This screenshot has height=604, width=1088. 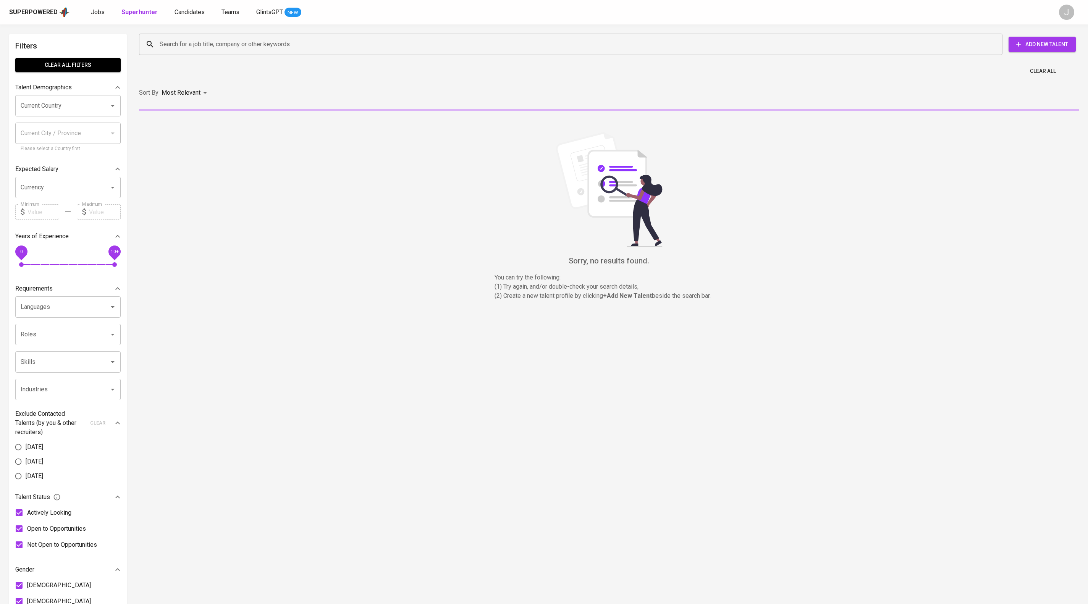 What do you see at coordinates (68, 87) in the screenshot?
I see `div: Talent Demographics` at bounding box center [68, 87].